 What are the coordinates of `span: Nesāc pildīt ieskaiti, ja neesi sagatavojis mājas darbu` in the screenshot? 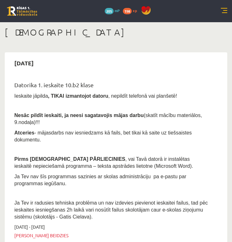 It's located at (79, 115).